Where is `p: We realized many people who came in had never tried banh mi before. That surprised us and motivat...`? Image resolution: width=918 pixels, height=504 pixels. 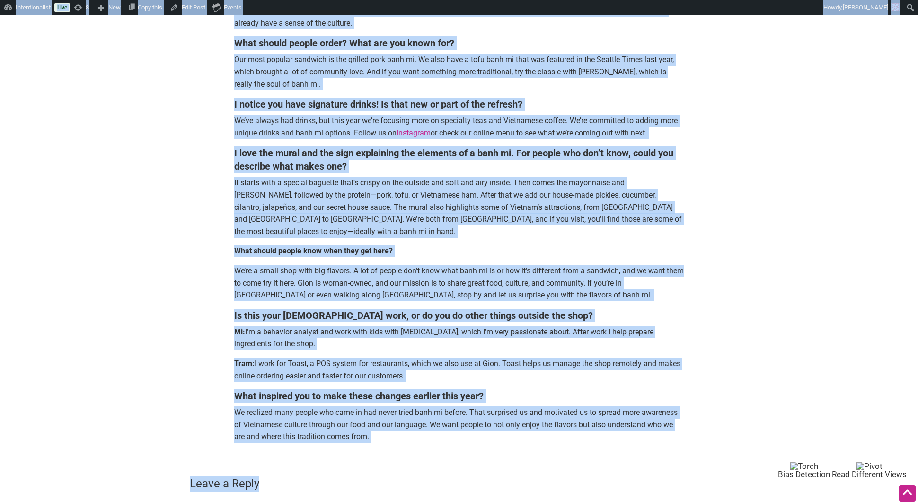 p: We realized many people who came in had never tried banh mi before. That surprised us and motivat... is located at coordinates (459, 424).